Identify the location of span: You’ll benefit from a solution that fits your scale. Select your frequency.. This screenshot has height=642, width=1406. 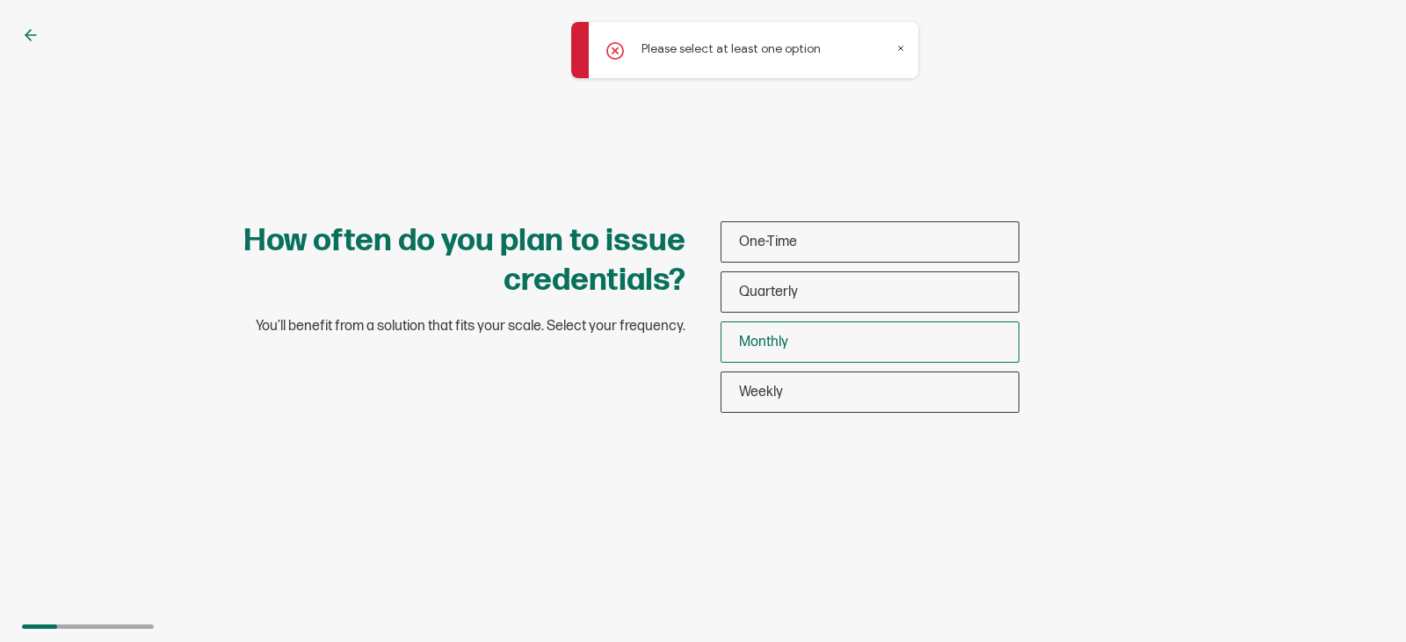
(470, 327).